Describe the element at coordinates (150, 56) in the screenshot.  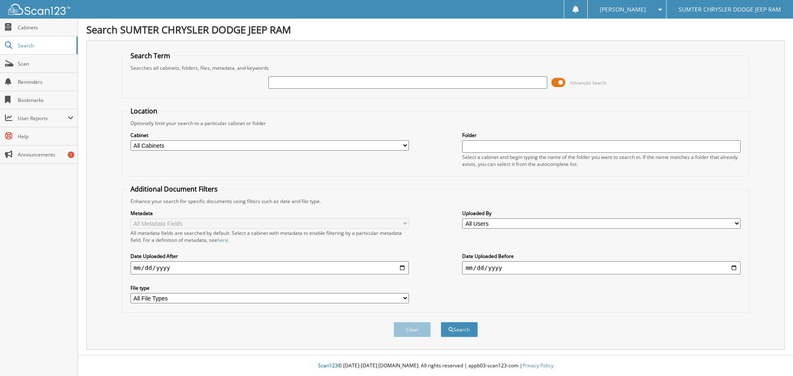
I see `legend: Search Term` at that location.